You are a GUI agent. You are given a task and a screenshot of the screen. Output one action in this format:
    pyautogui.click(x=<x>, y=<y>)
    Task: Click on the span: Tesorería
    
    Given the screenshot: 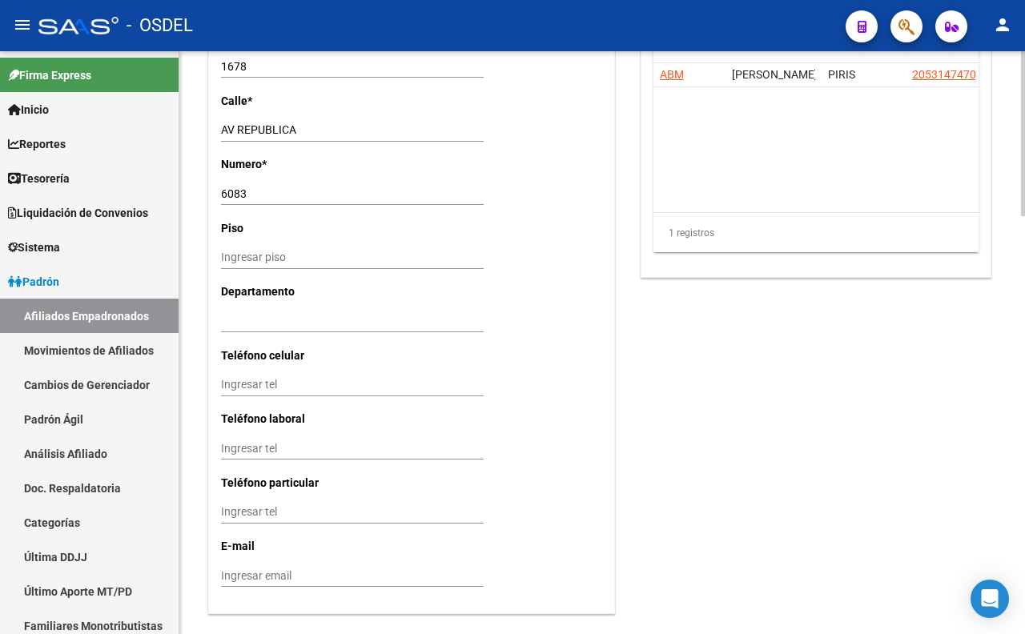 What is the action you would take?
    pyautogui.click(x=38, y=179)
    